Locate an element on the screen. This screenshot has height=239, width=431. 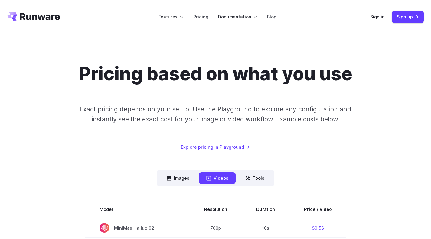
td: 768p is located at coordinates (216, 228).